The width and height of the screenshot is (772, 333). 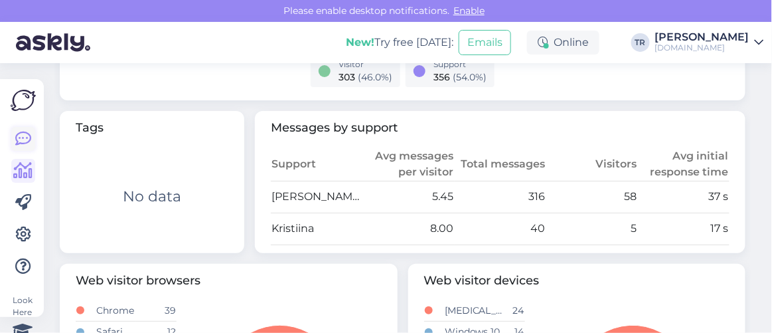 I want to click on span: 303, so click(x=347, y=77).